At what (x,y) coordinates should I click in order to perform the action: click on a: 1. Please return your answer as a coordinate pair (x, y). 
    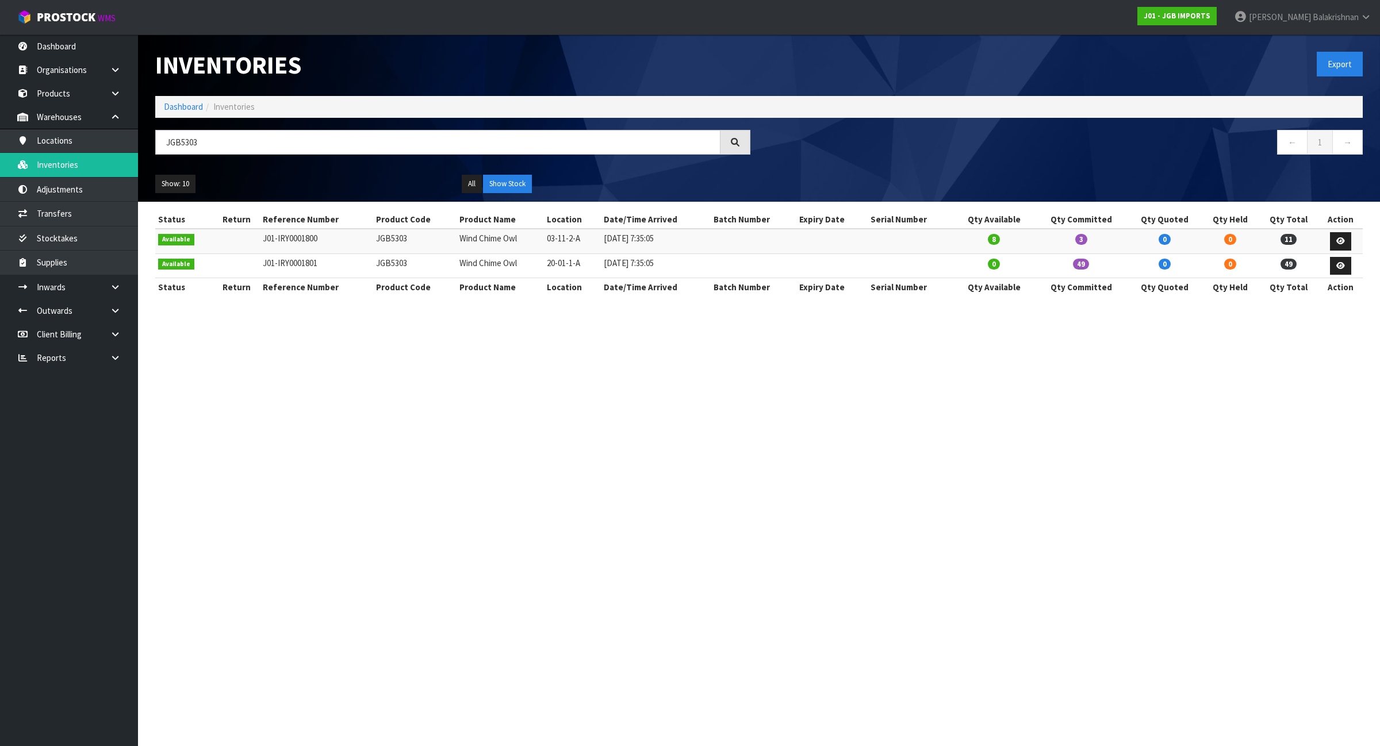
    Looking at the image, I should click on (1320, 142).